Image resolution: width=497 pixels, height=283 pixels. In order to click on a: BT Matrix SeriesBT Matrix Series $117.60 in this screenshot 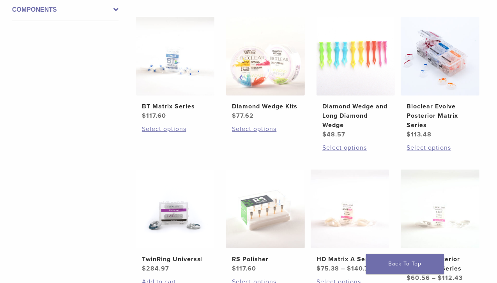, I will do `click(175, 69)`.